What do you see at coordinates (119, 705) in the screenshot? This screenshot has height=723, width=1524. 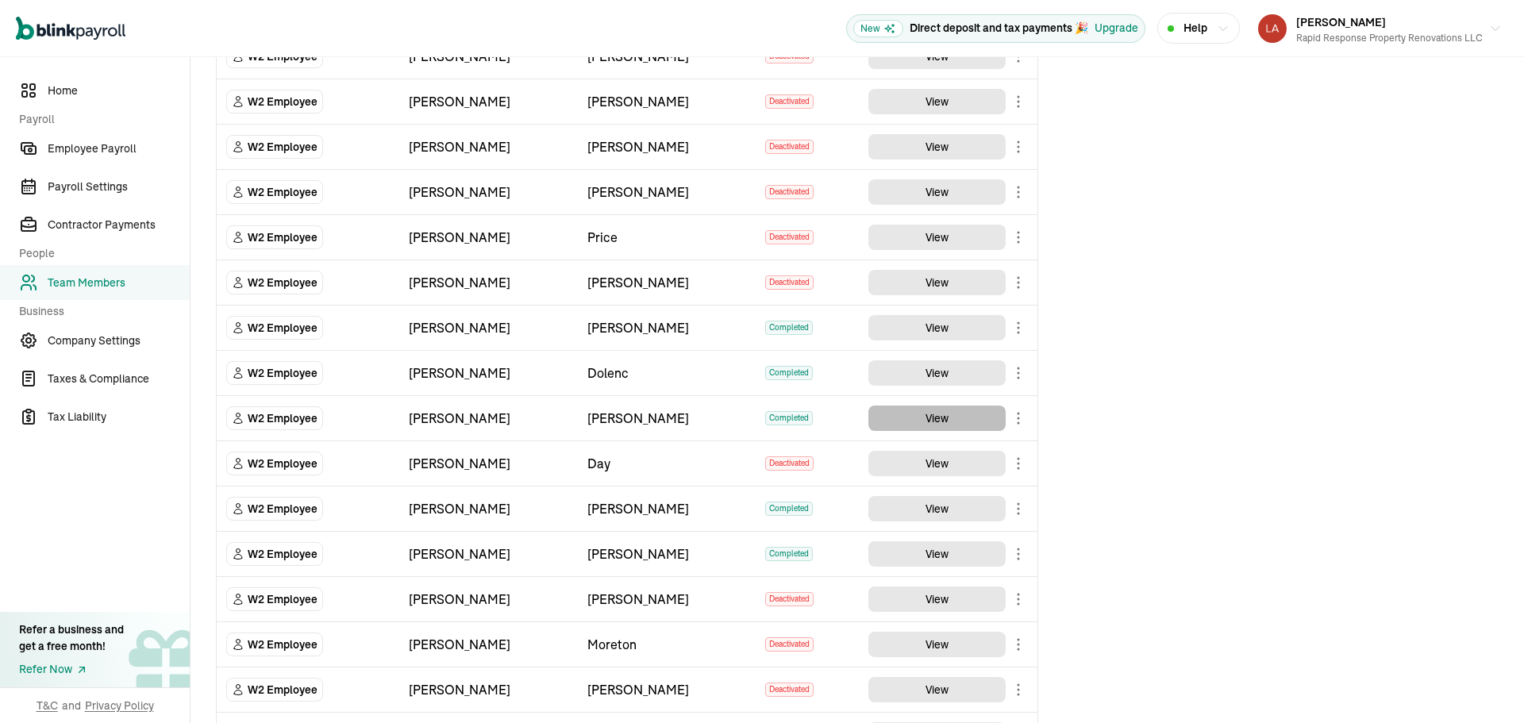 I see `span: Privacy Policy` at bounding box center [119, 705].